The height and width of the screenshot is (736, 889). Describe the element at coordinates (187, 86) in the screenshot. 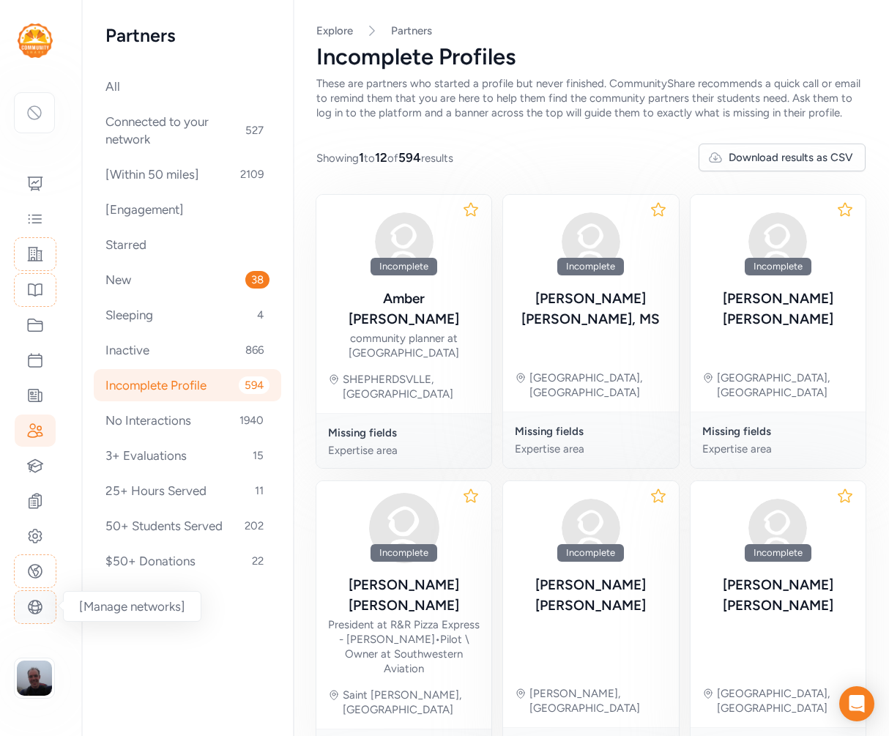

I see `div: All` at that location.